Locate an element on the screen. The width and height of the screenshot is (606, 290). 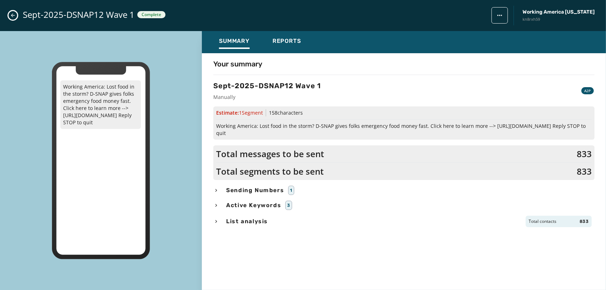
div: 3 is located at coordinates (289, 205).